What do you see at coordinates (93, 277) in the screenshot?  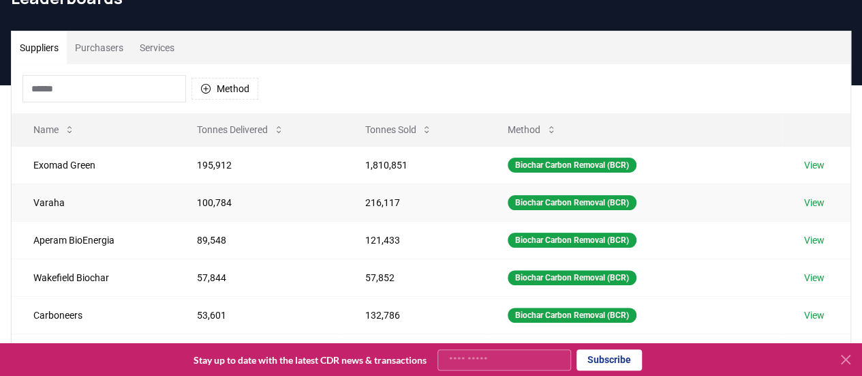 I see `td: Wakefield Biochar` at bounding box center [93, 277].